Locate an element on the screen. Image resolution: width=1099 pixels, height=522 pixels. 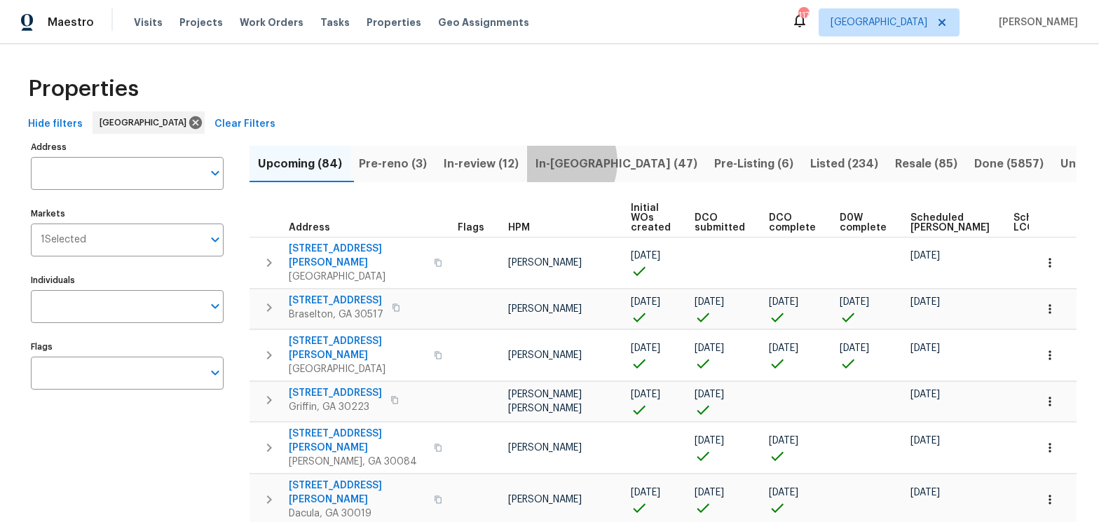
span: Address is located at coordinates (309, 228).